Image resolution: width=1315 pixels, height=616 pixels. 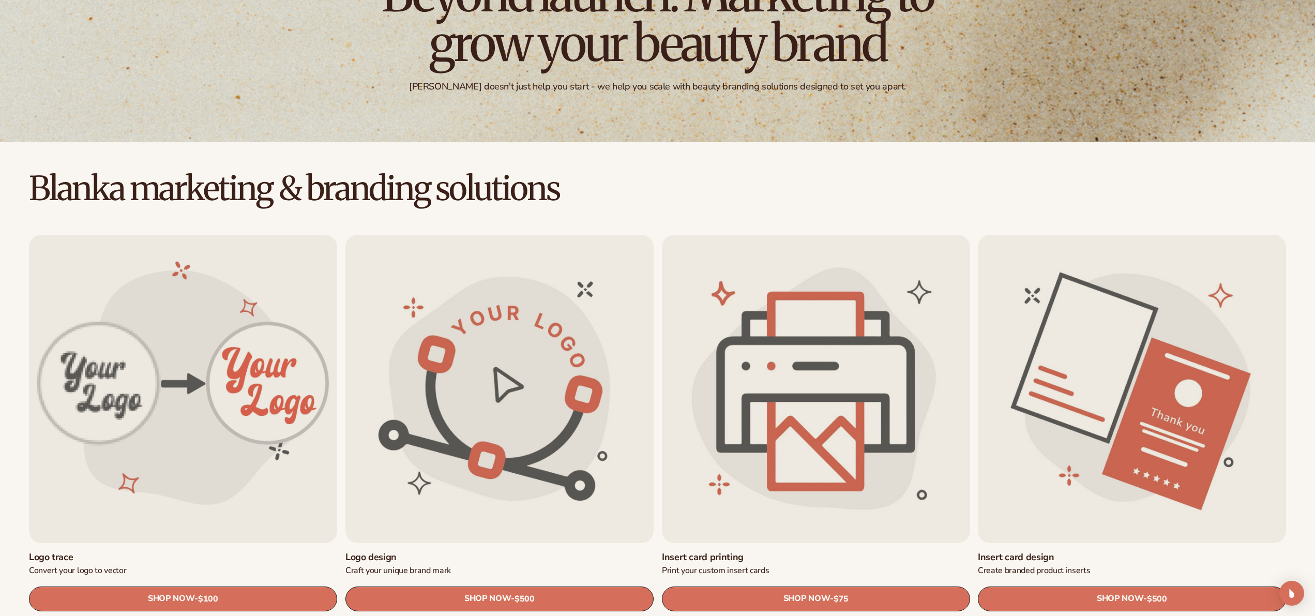 What do you see at coordinates (208, 599) in the screenshot?
I see `span: $100` at bounding box center [208, 599].